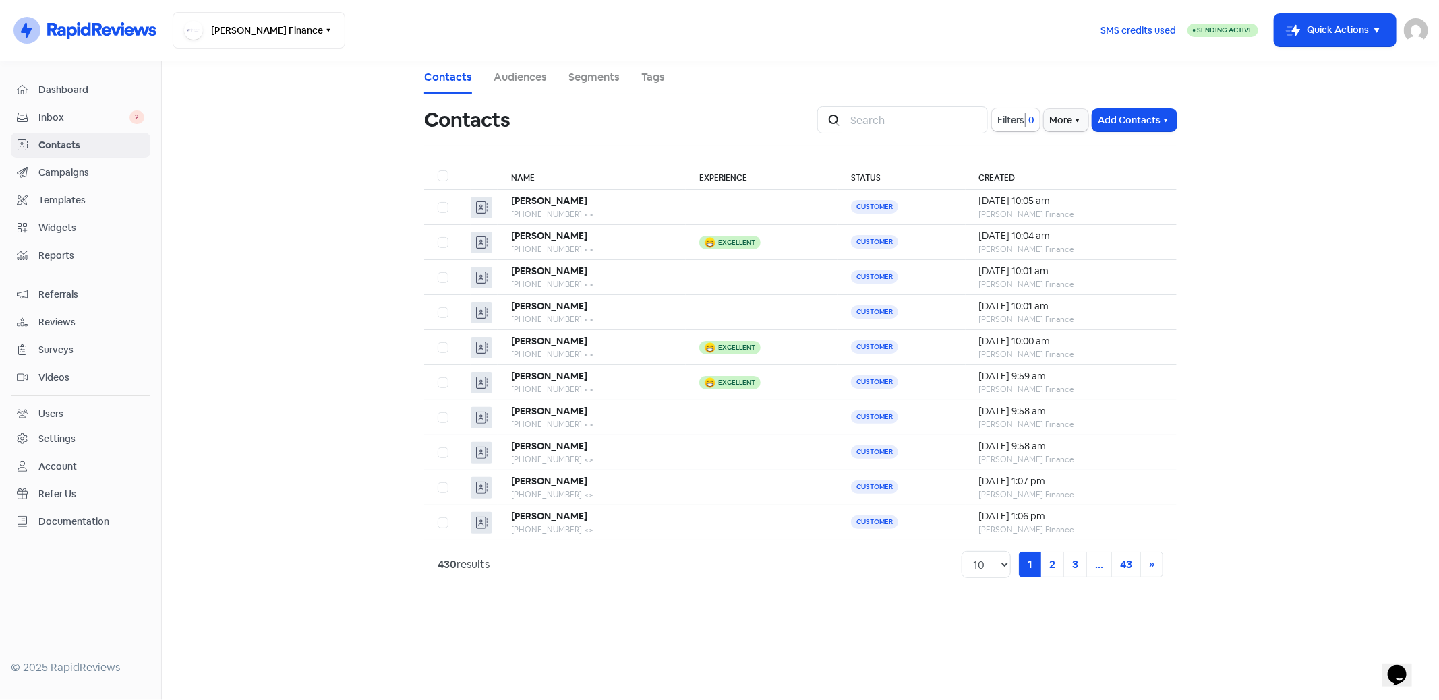  What do you see at coordinates (91, 295) in the screenshot?
I see `span: Referrals` at bounding box center [91, 295].